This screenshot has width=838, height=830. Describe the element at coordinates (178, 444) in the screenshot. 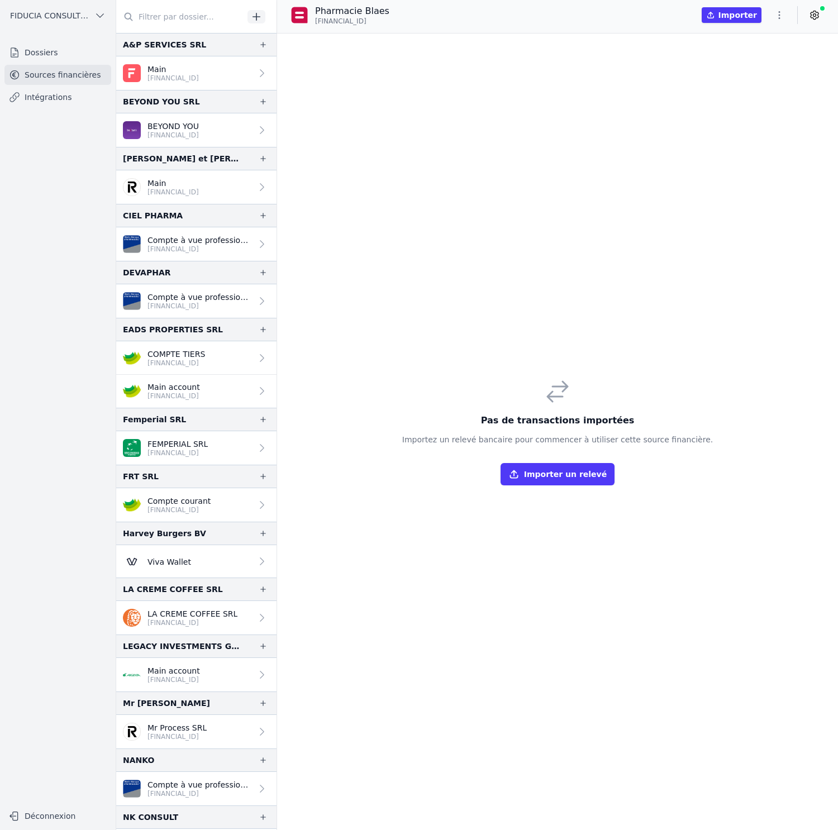

I see `p: FEMPERIAL SRL` at that location.